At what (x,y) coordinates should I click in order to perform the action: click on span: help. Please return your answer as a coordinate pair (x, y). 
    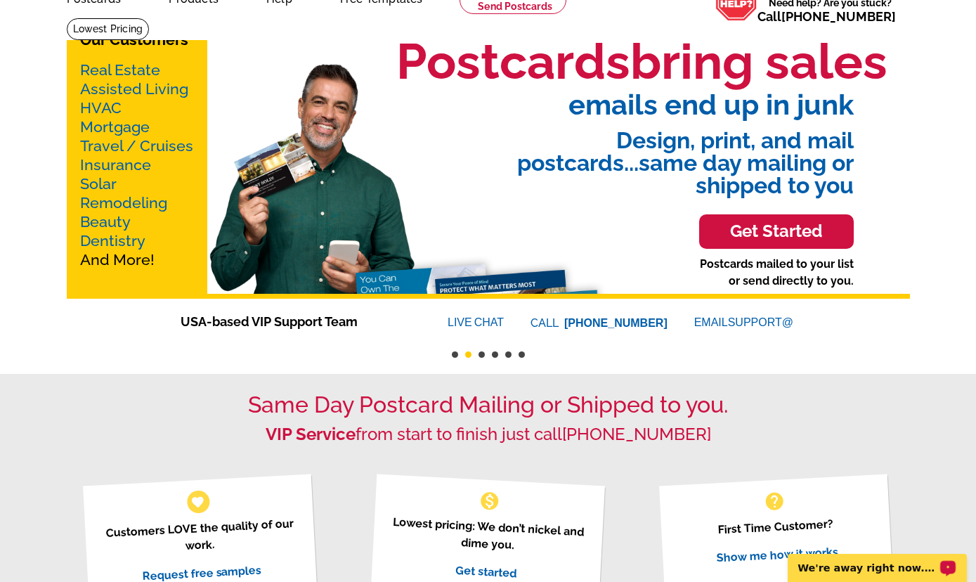
    Looking at the image, I should click on (774, 501).